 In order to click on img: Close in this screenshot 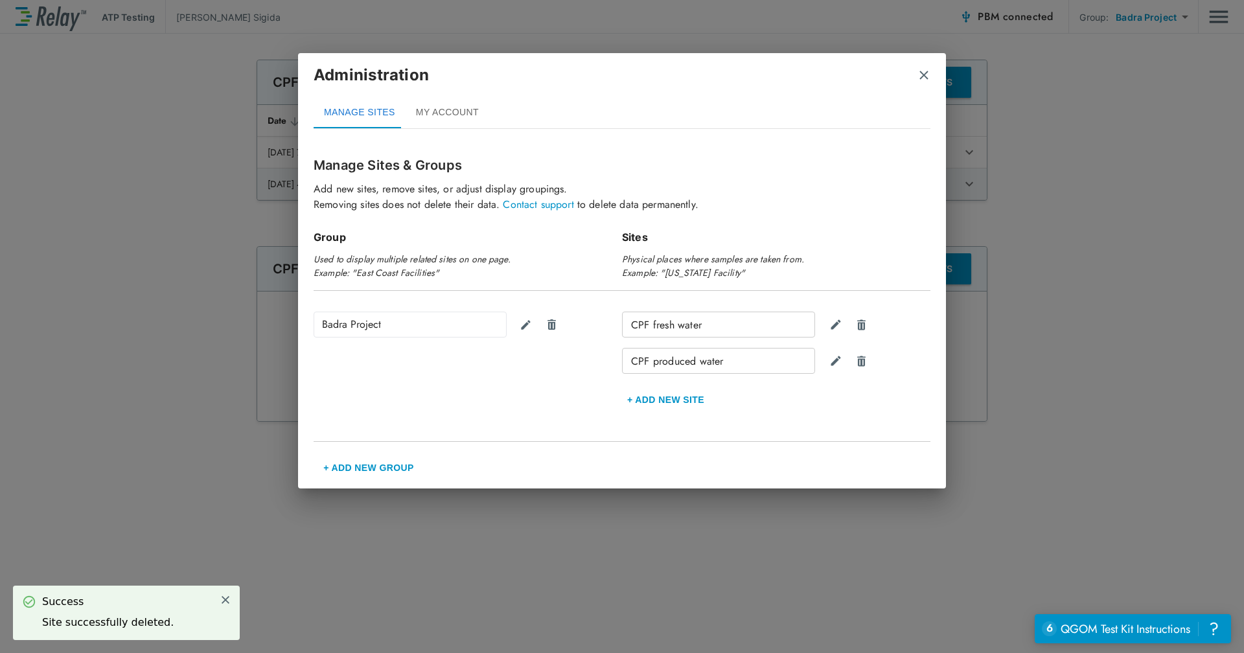, I will do `click(924, 75)`.